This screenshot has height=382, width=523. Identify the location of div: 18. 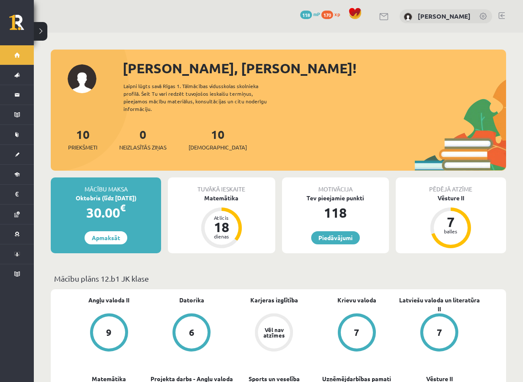
(222, 227).